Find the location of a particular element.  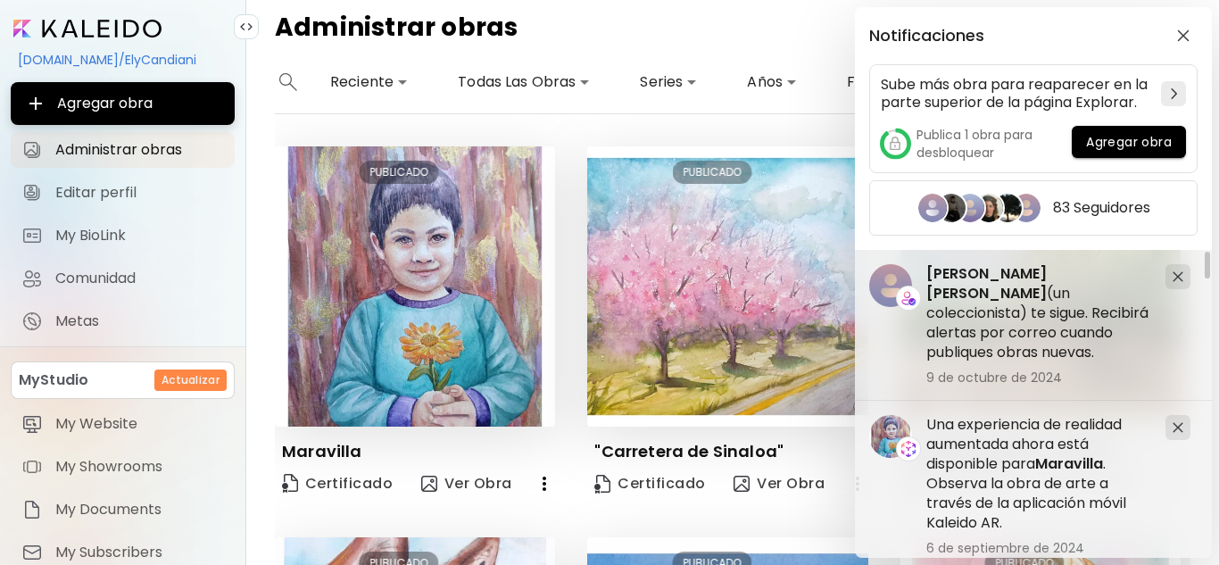

h5: 83 Seguidores is located at coordinates (1101, 208).